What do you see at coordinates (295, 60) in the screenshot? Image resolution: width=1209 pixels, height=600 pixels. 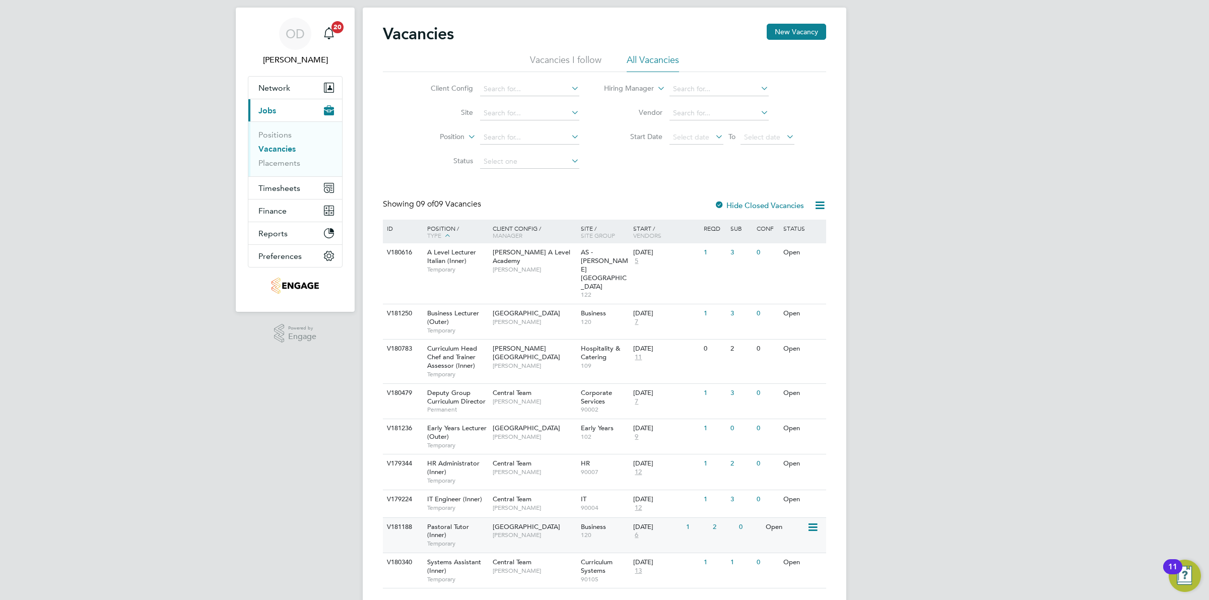 I see `span: Ollie Dart` at bounding box center [295, 60].